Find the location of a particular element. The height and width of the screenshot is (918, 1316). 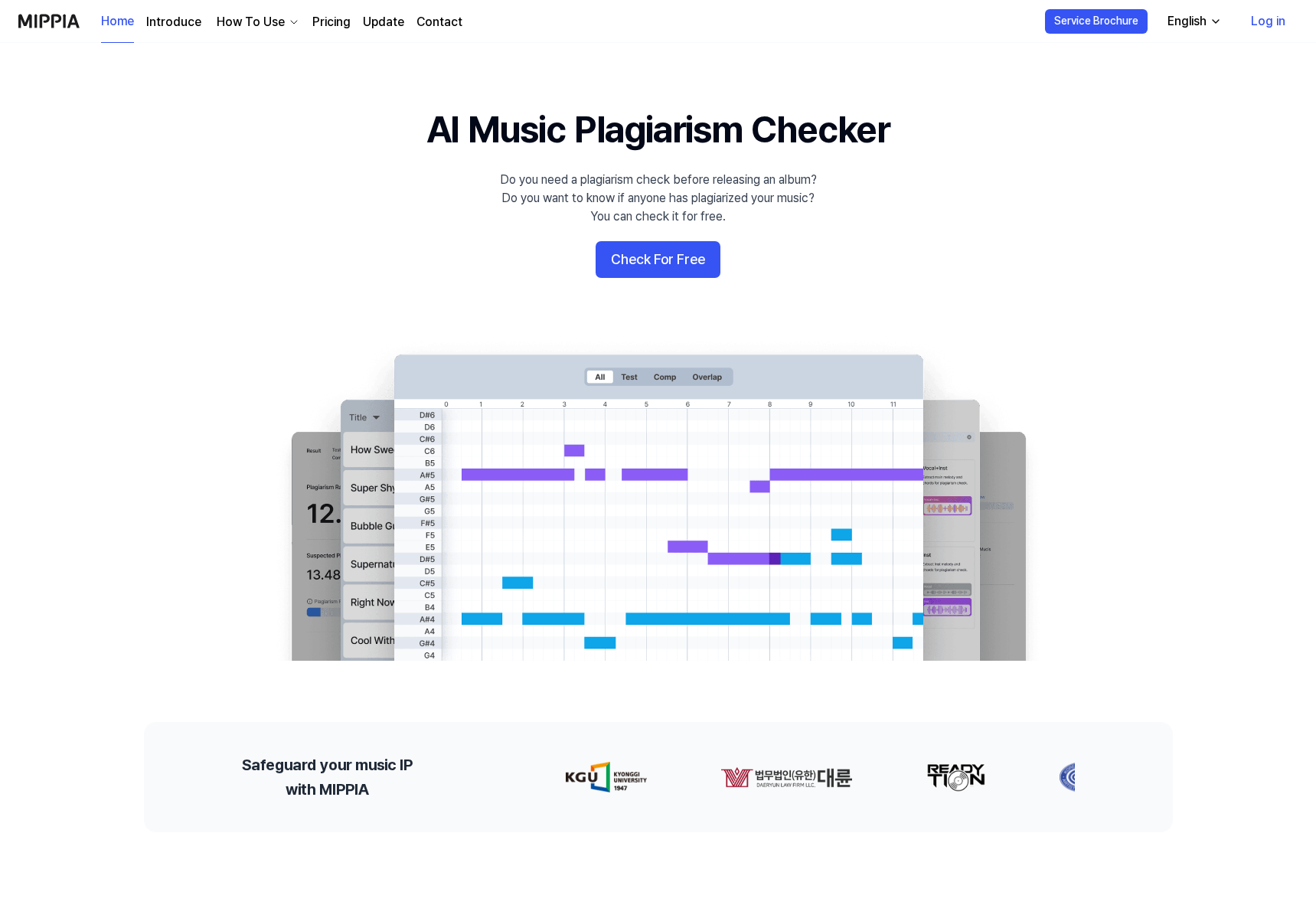

a: Introduce is located at coordinates (174, 22).